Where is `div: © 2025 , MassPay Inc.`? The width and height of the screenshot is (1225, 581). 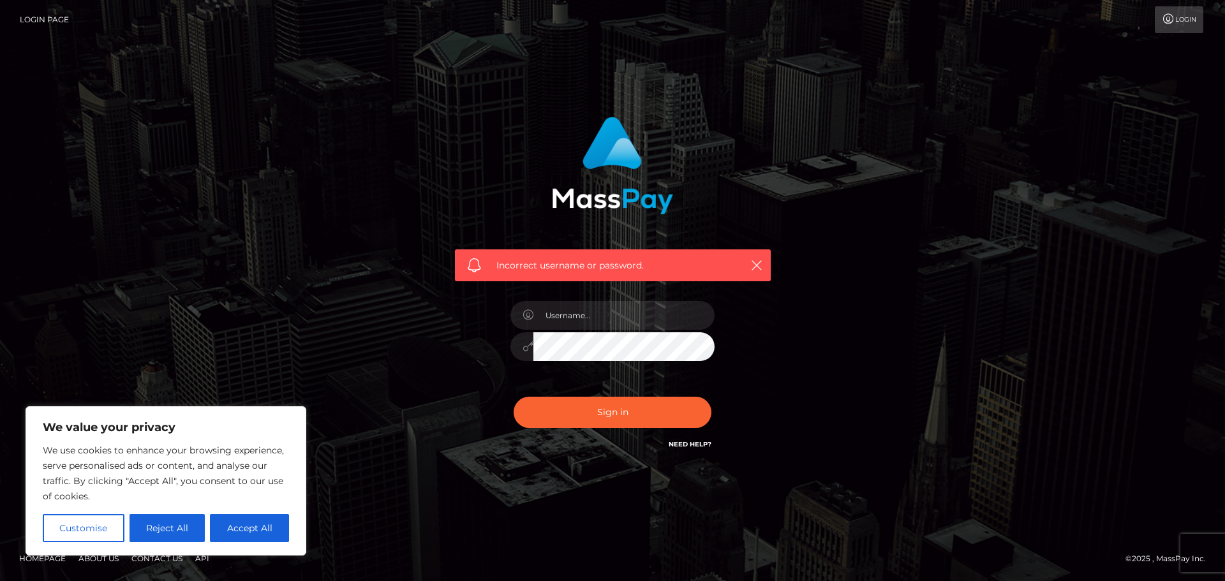 div: © 2025 , MassPay Inc. is located at coordinates (1171, 559).